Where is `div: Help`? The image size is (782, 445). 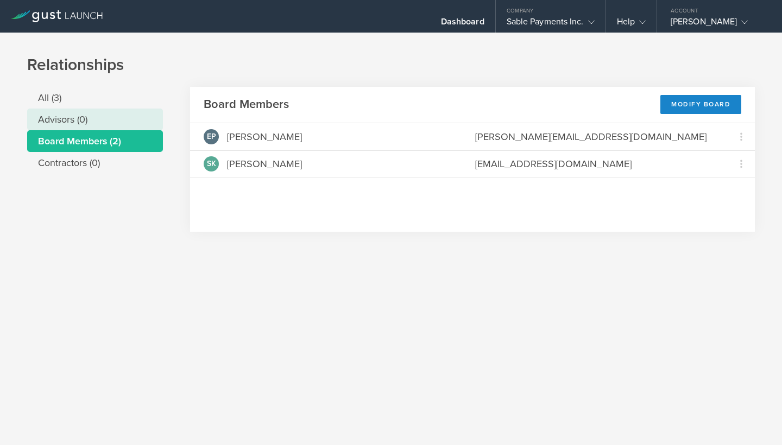
div: Help is located at coordinates (631, 24).